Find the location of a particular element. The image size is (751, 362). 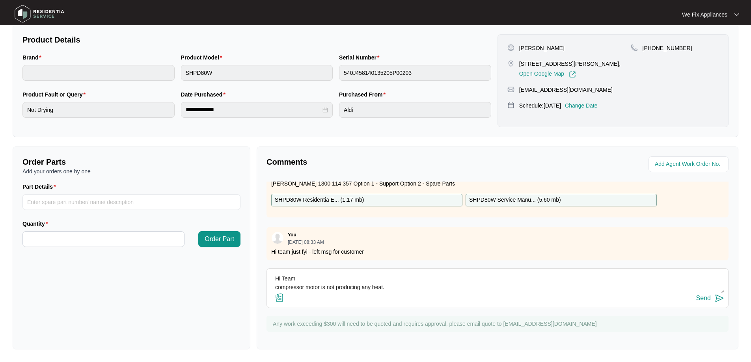

p: Add your orders one by one is located at coordinates (131, 172).